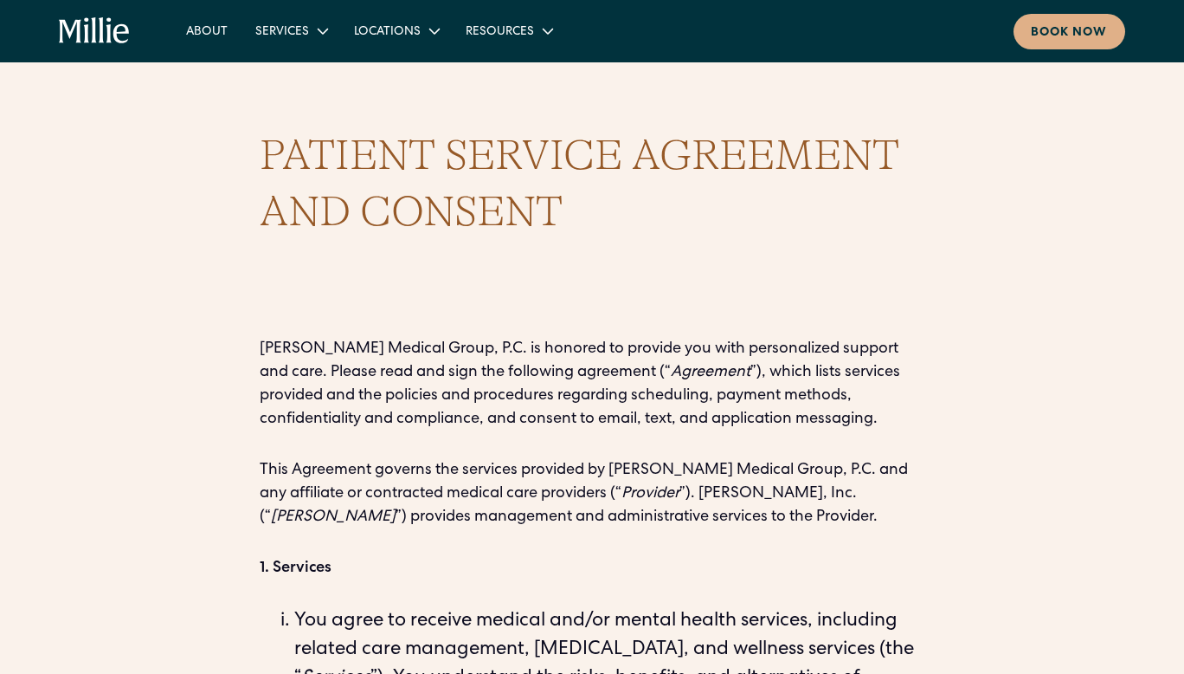 This screenshot has width=1184, height=674. What do you see at coordinates (592, 184) in the screenshot?
I see `h1: PATIENT SERVICE AGREEMENT AND CONSENT` at bounding box center [592, 184].